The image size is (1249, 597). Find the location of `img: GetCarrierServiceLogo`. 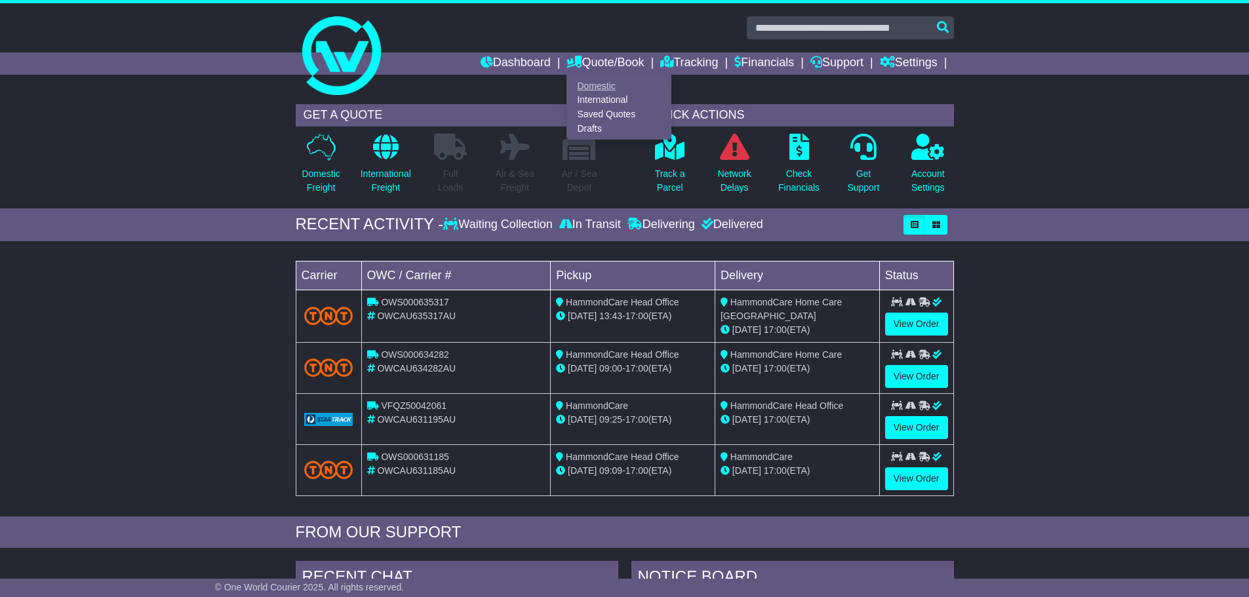

img: GetCarrierServiceLogo is located at coordinates (328, 420).